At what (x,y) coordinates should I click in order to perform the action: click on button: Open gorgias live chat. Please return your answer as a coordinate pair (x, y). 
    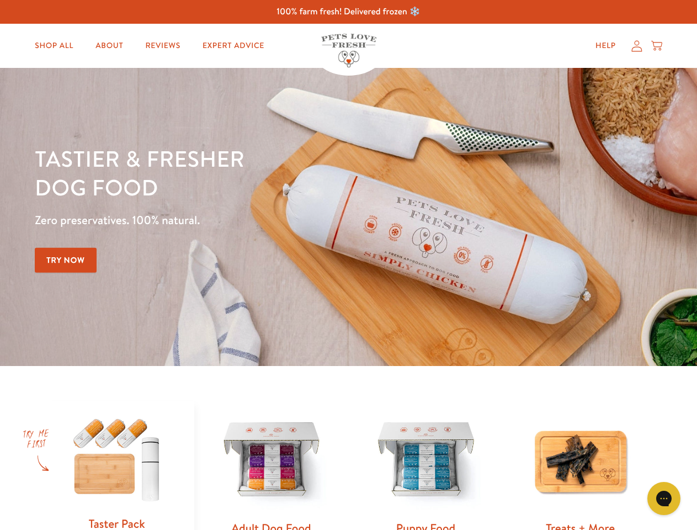
    Looking at the image, I should click on (22, 20).